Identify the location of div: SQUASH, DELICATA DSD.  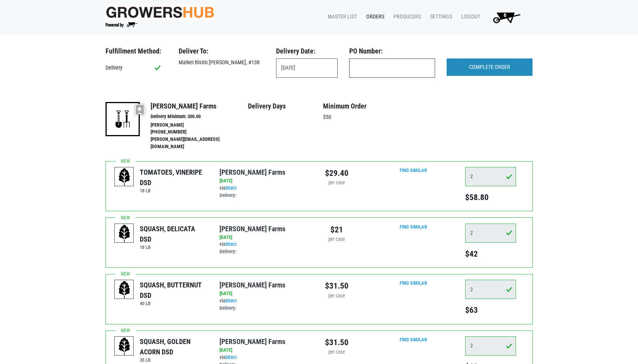
(174, 234).